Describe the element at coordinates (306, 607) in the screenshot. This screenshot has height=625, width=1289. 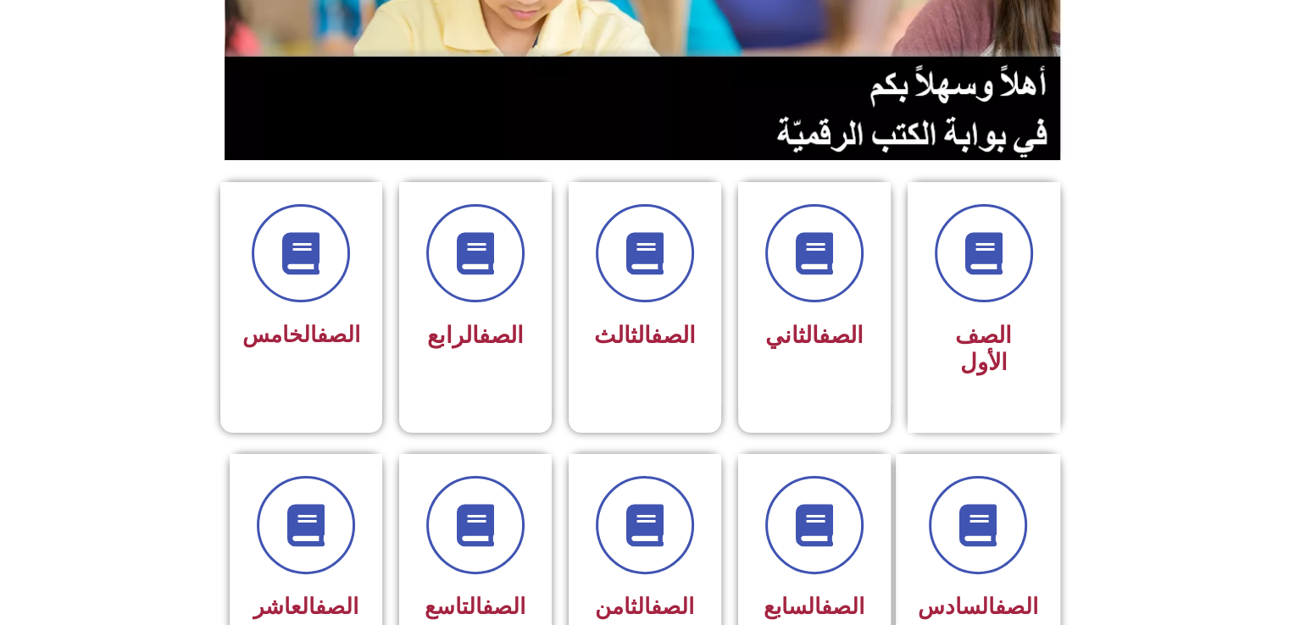
I see `span: العاشر` at that location.